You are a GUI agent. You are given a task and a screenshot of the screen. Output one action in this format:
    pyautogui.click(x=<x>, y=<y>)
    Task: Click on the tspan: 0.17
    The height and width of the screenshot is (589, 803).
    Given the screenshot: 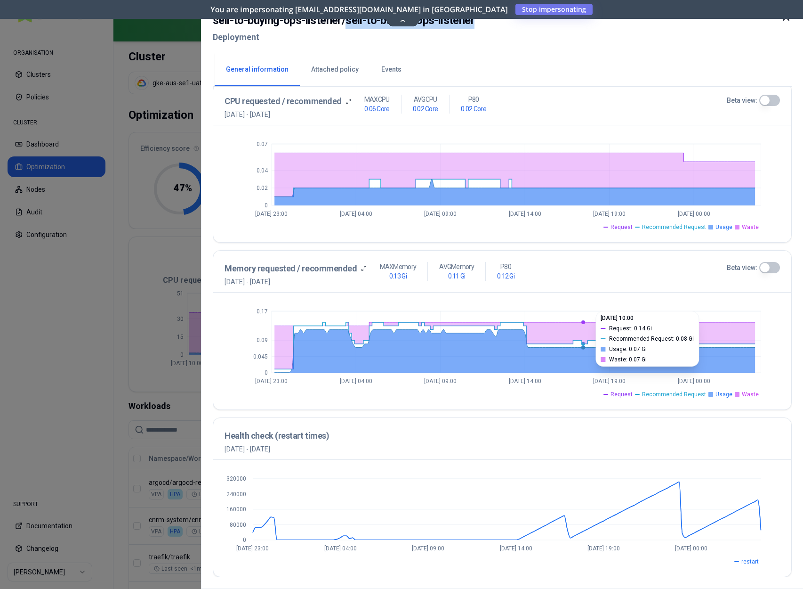 What is the action you would take?
    pyautogui.click(x=262, y=311)
    